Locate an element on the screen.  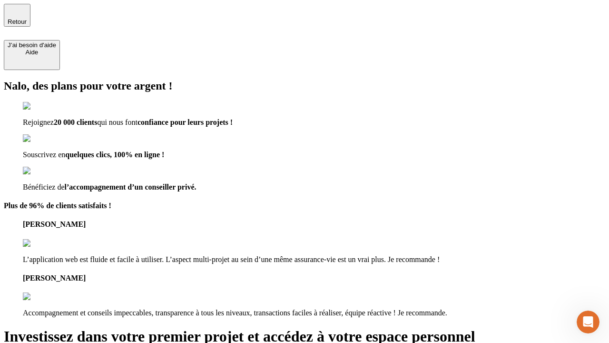
span: Souscrivez en is located at coordinates (44, 154).